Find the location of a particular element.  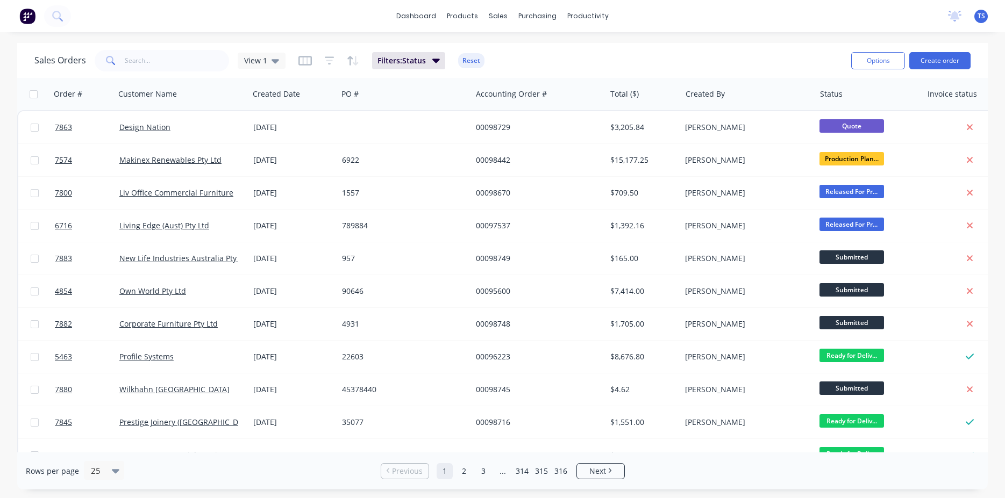

button: Create order is located at coordinates (940, 61).